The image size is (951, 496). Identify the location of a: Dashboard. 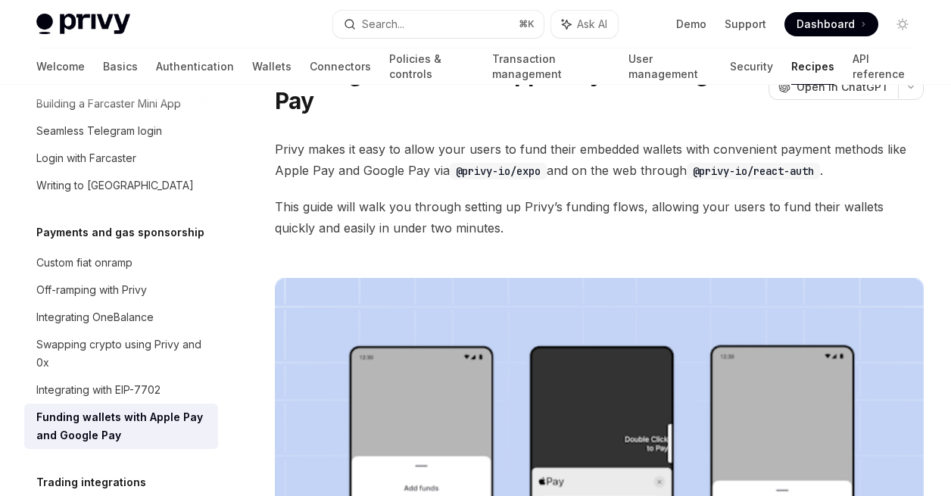
(831, 24).